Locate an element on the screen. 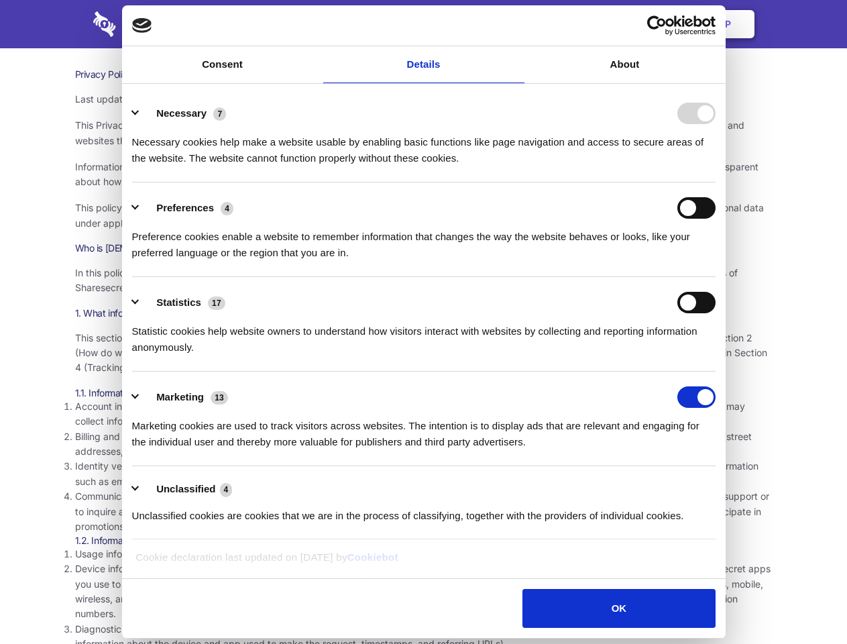 The height and width of the screenshot is (644, 847). div: Preference cookies enable a website to remember information that changes the way the website beha... is located at coordinates (424, 239).